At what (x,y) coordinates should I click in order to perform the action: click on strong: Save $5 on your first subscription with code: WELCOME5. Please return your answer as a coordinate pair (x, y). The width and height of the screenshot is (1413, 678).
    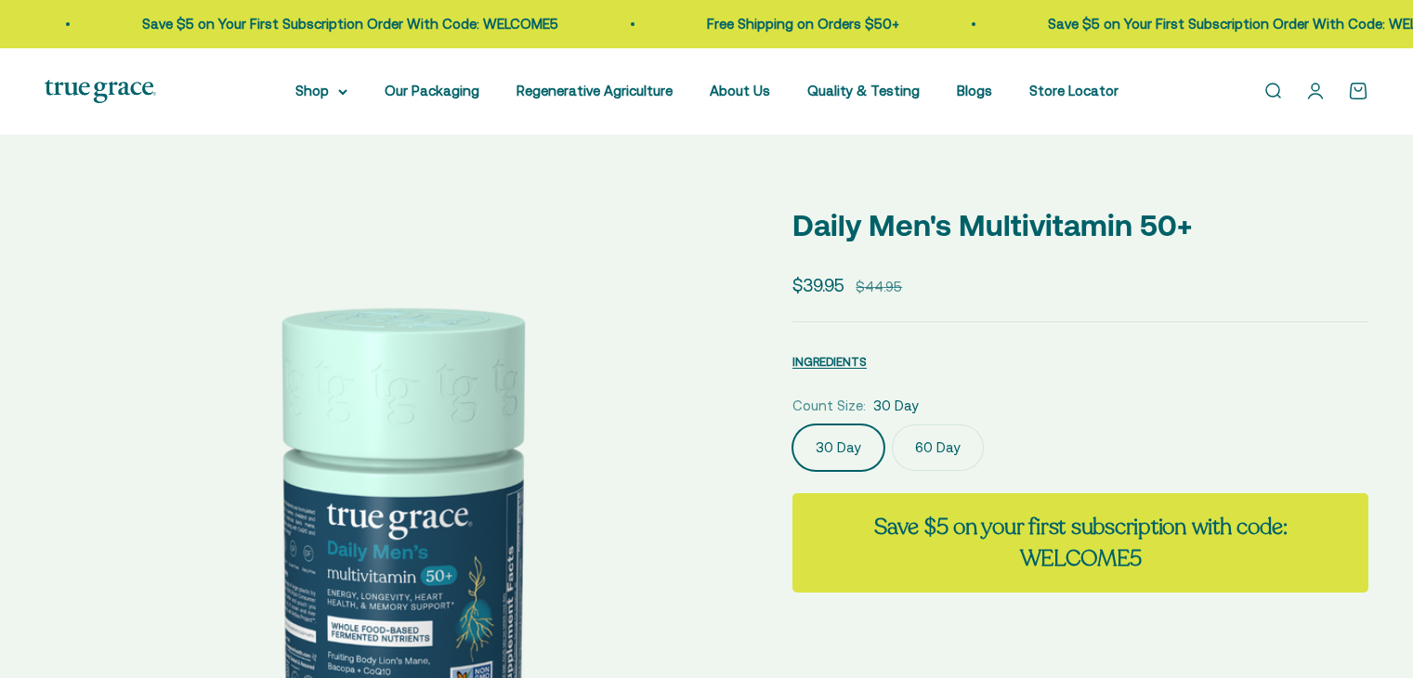
    Looking at the image, I should click on (1081, 543).